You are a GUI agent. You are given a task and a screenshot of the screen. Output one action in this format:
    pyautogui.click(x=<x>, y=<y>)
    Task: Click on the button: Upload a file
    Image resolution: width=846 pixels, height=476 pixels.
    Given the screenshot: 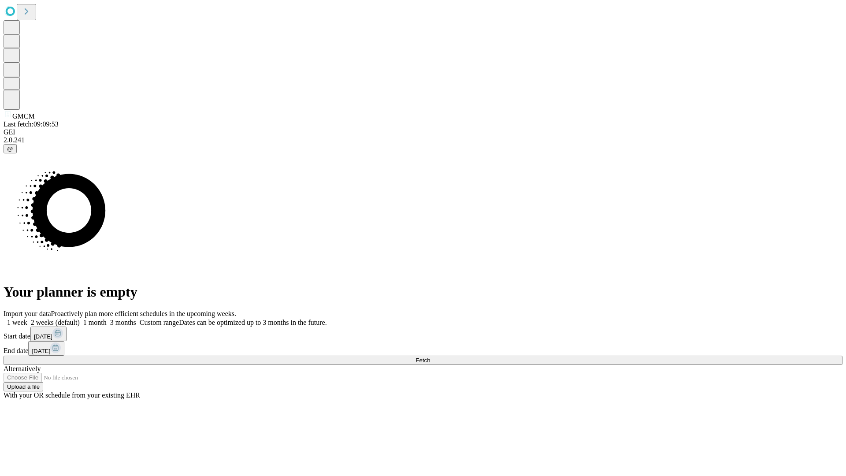 What is the action you would take?
    pyautogui.click(x=23, y=386)
    